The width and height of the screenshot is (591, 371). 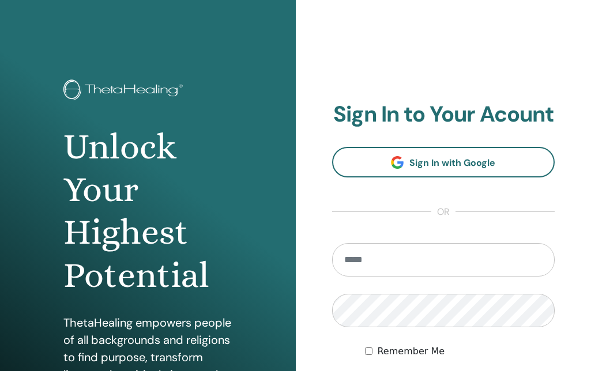 I want to click on span: Sign In with Google, so click(x=452, y=163).